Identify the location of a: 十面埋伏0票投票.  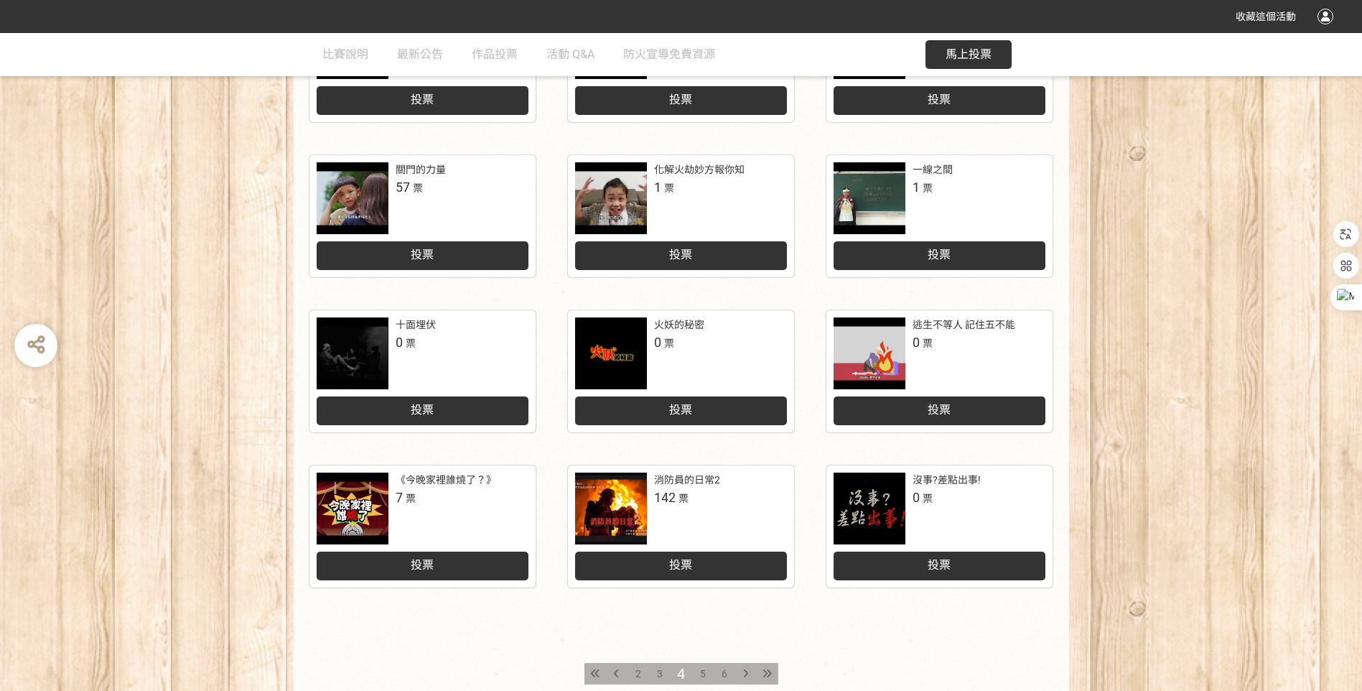
(422, 371).